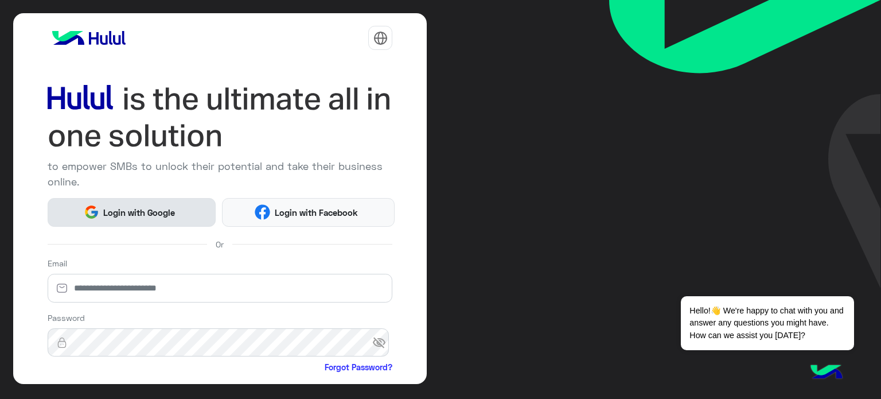  I want to click on p: to empower SMBs to unlock their potential and take their business online., so click(220, 174).